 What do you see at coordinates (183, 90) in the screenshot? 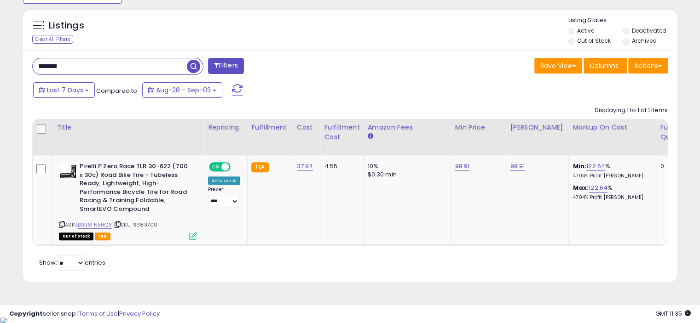
I see `span: Aug-28 - Sep-03` at bounding box center [183, 90].